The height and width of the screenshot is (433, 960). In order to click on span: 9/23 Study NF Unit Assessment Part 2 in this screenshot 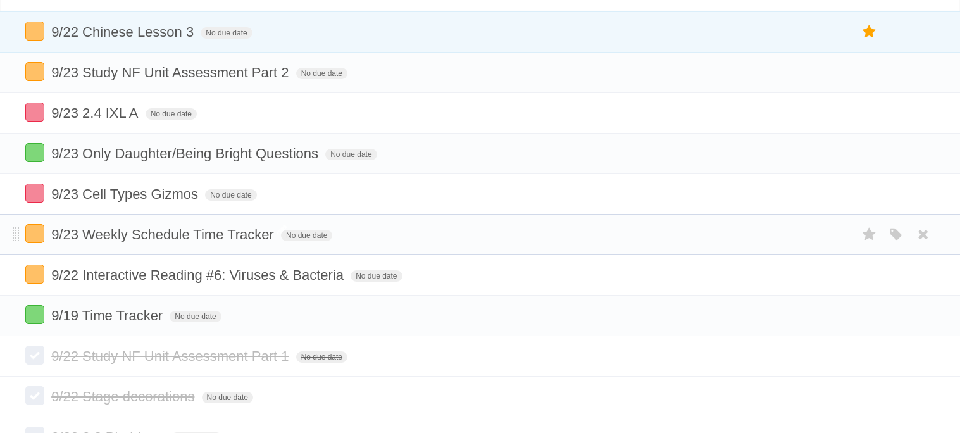, I will do `click(171, 72)`.